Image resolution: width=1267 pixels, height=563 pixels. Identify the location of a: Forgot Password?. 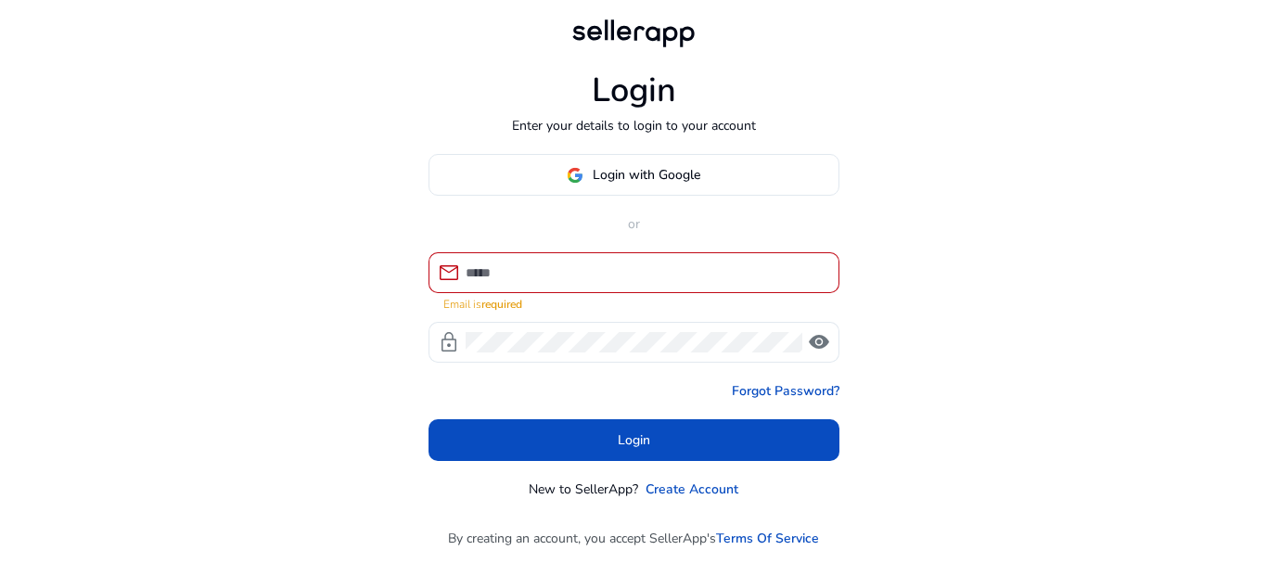
(786, 391).